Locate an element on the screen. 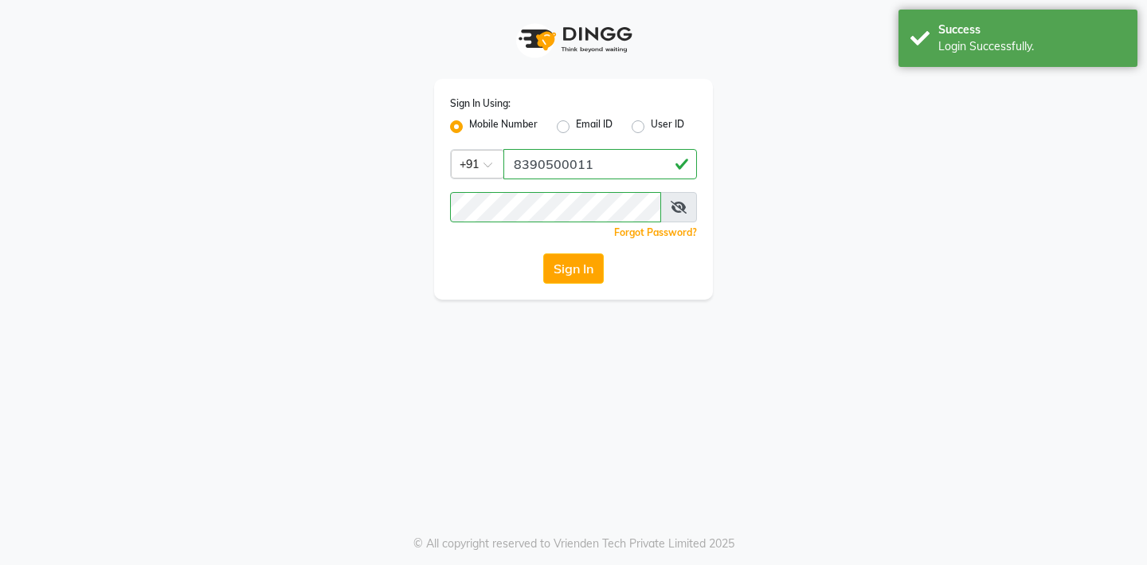  label: User ID is located at coordinates (667, 127).